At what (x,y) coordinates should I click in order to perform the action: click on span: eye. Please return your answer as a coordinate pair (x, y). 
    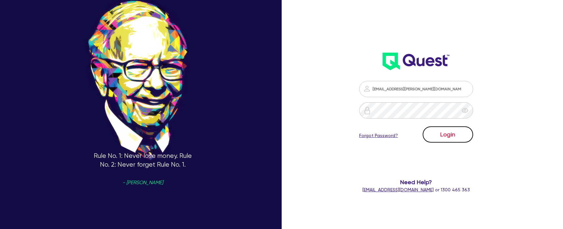
    Looking at the image, I should click on (465, 111).